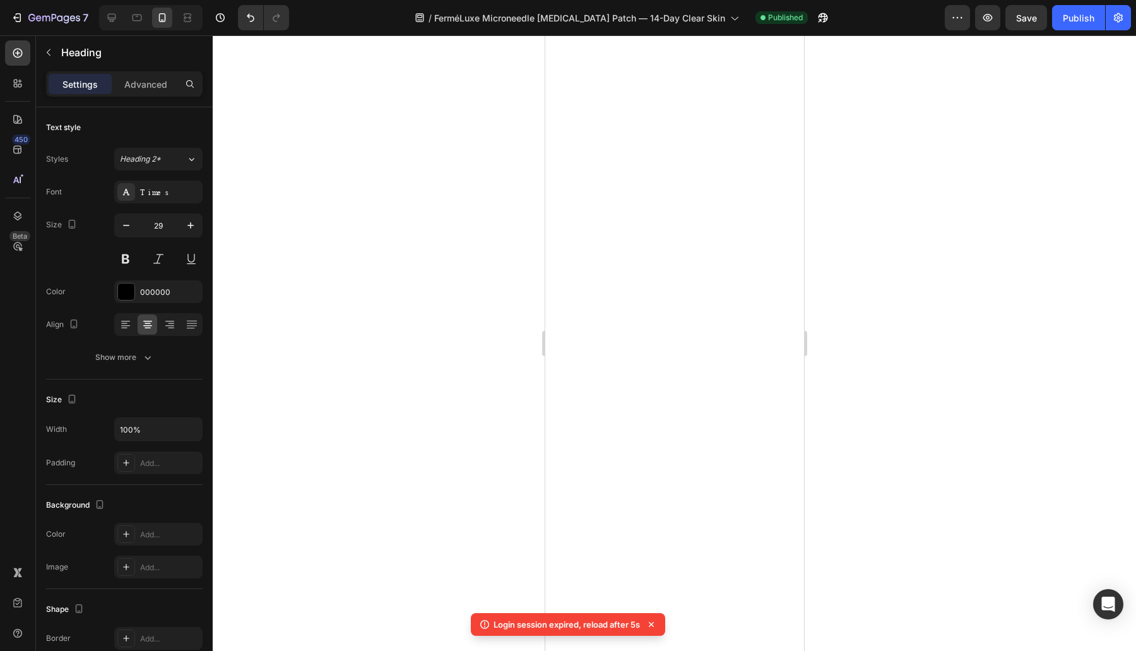  I want to click on button: Publish, so click(1079, 18).